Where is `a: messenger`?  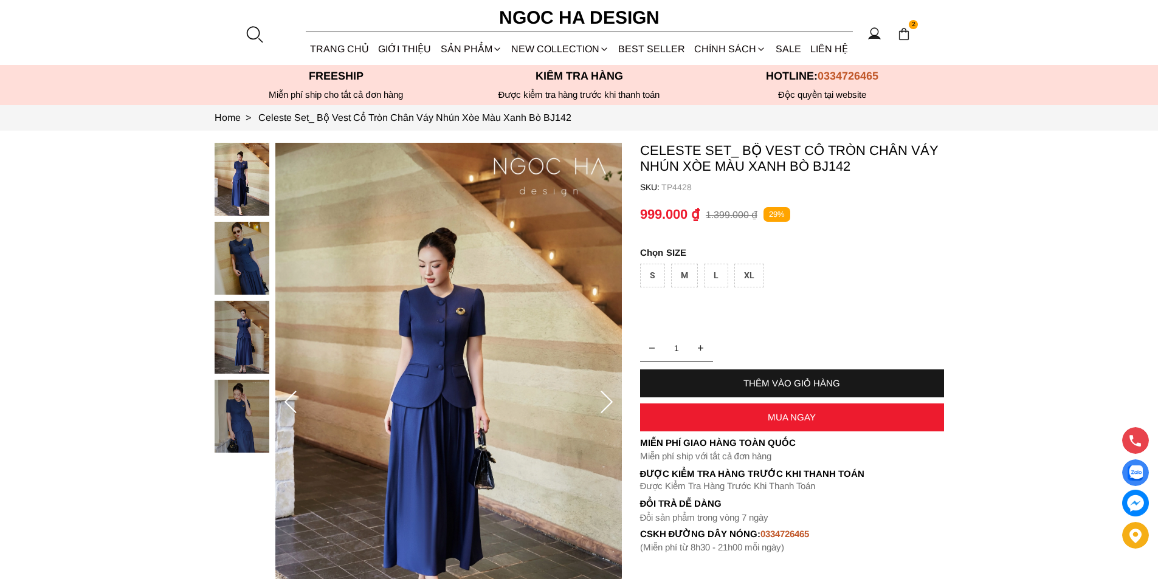
a: messenger is located at coordinates (1136, 503).